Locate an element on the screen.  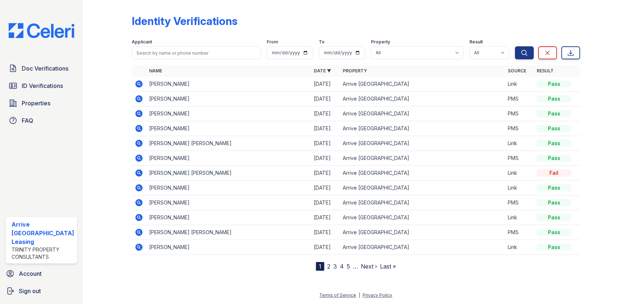
input: Search by name or phone number is located at coordinates (196, 53).